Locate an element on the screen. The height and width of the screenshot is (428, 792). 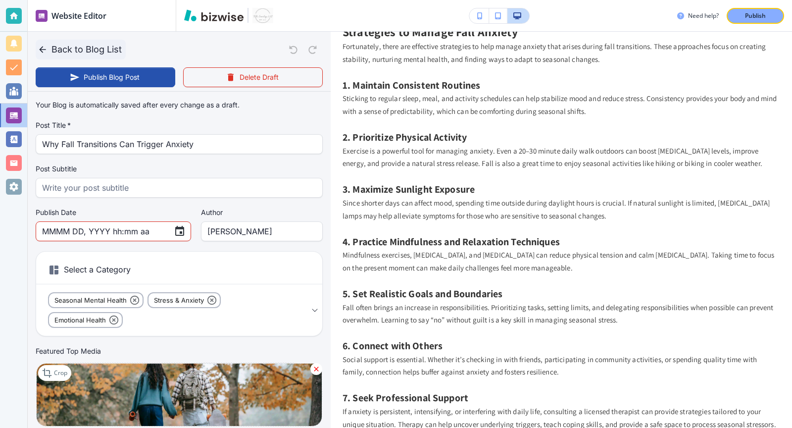
label: Post Title is located at coordinates (179, 125).